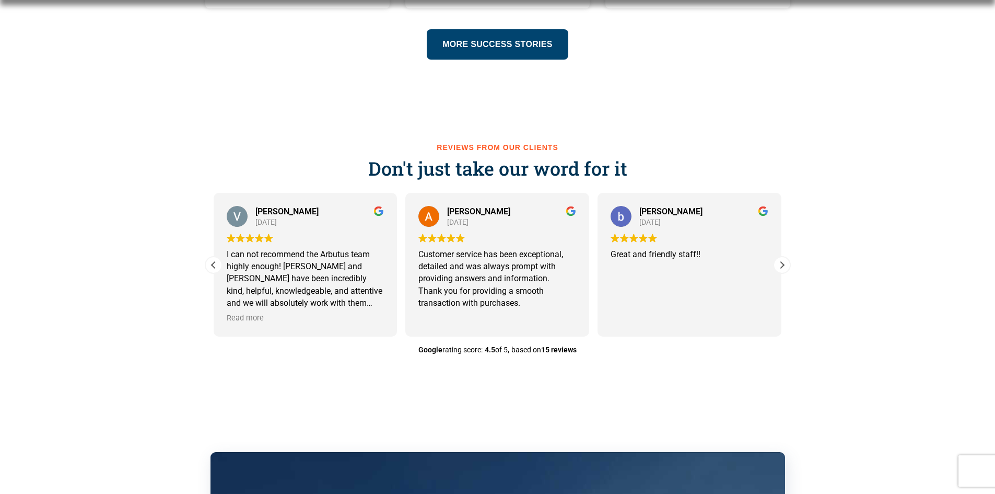  I want to click on span: based on, so click(544, 350).